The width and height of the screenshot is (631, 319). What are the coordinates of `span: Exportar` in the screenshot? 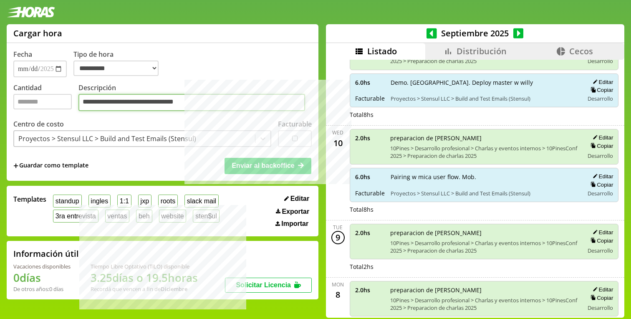 It's located at (295, 211).